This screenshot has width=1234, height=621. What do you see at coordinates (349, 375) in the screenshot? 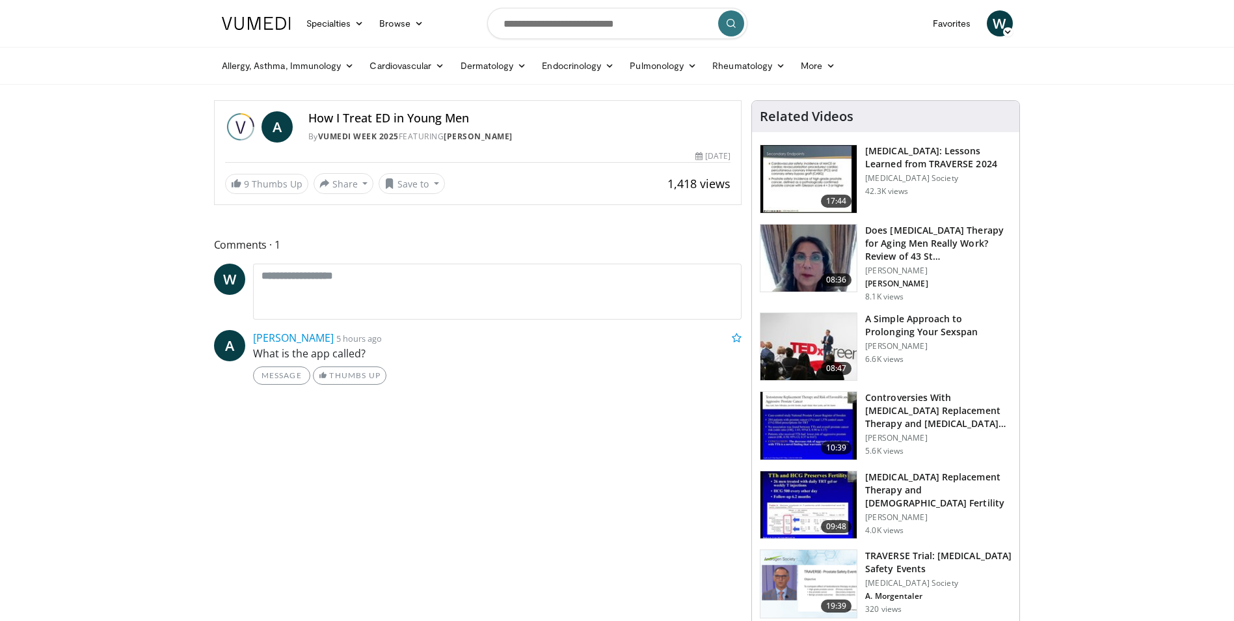
I see `a: Thumbs Up` at bounding box center [349, 375].